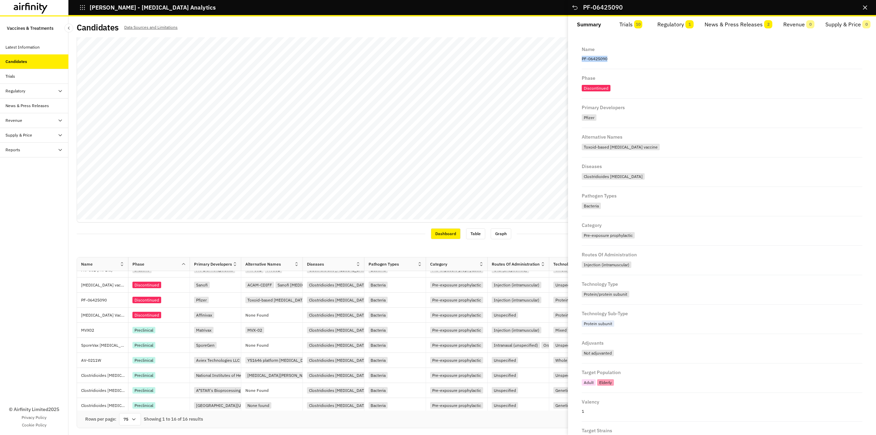  Describe the element at coordinates (588, 49) in the screenshot. I see `div: Name` at that location.